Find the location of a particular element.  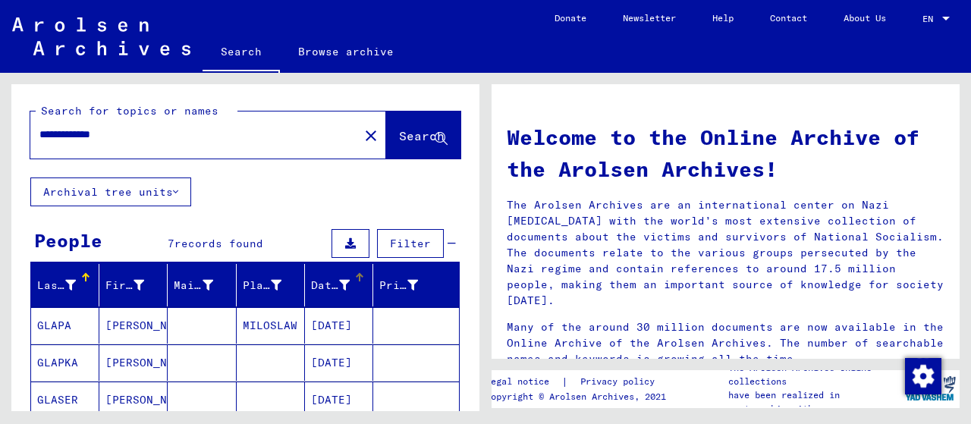

mat-cell: GLAPKA is located at coordinates (65, 363).